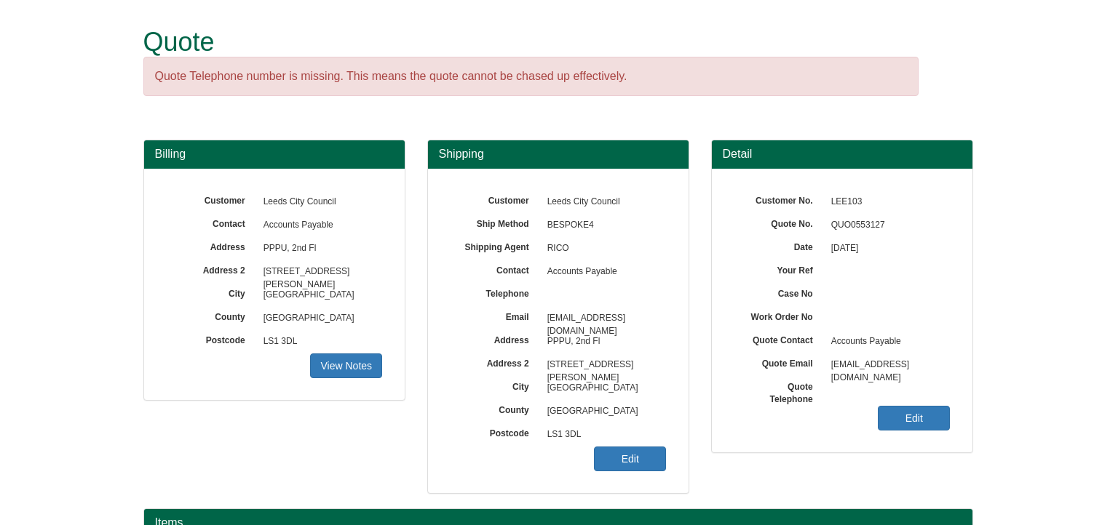  I want to click on label: Date, so click(779, 245).